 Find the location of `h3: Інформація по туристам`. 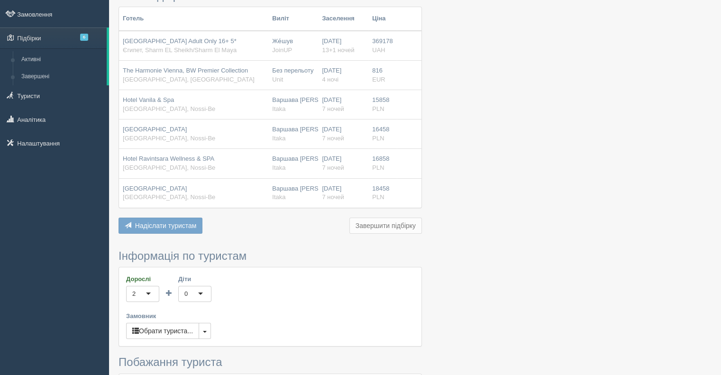

h3: Інформація по туристам is located at coordinates (270, 256).